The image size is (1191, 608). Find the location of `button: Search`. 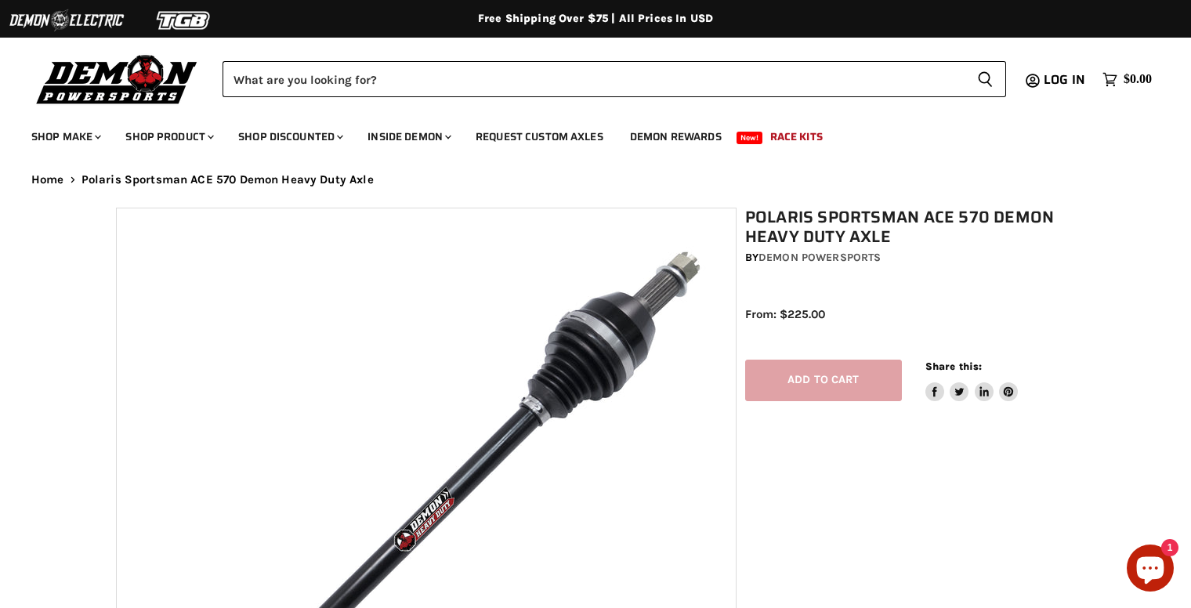

button: Search is located at coordinates (985, 79).